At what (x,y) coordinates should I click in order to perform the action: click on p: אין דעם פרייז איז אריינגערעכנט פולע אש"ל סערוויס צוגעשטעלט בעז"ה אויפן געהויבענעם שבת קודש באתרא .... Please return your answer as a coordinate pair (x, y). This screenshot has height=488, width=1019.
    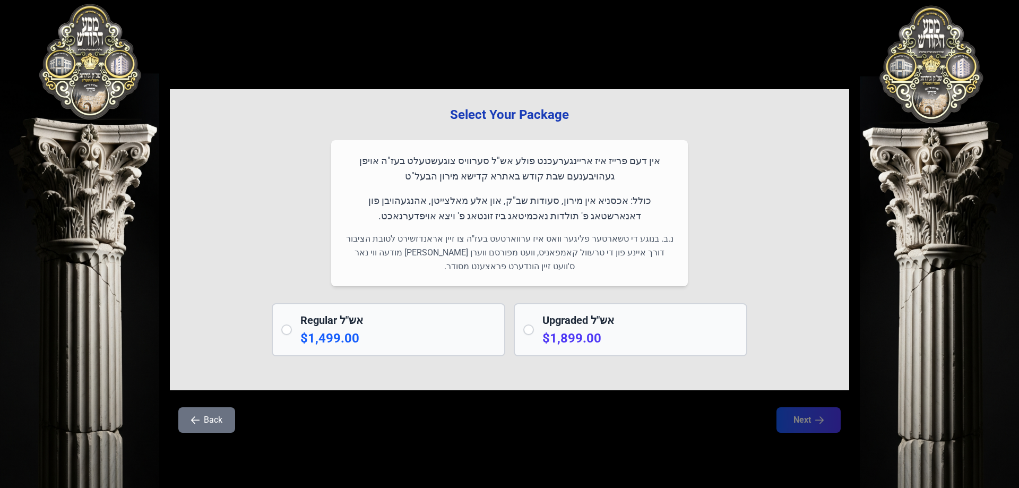
    Looking at the image, I should click on (510, 168).